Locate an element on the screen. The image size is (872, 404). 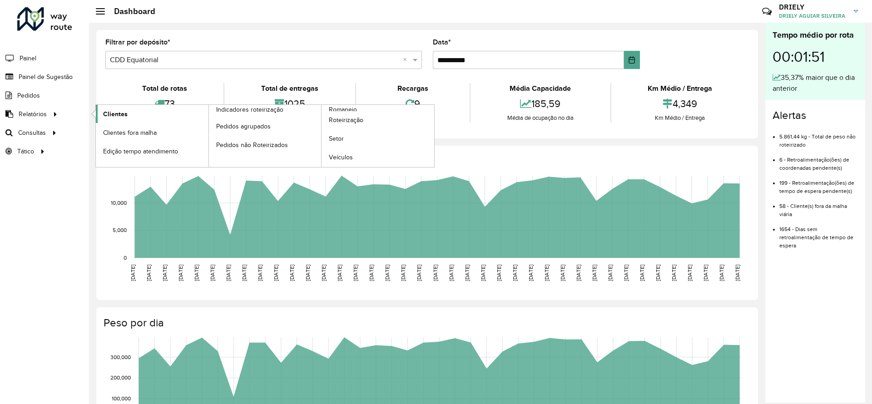
li: 199 - Retroalimentação(ões) de tempo de espera pendente(s) is located at coordinates (819, 184).